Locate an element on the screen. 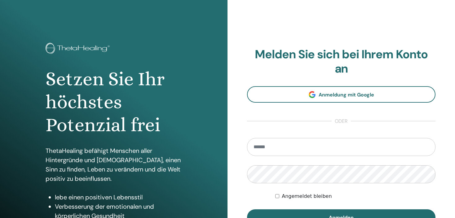 The width and height of the screenshot is (455, 218). h1: Setzen Sie Ihr höchstes Potenzial frei is located at coordinates (113, 102).